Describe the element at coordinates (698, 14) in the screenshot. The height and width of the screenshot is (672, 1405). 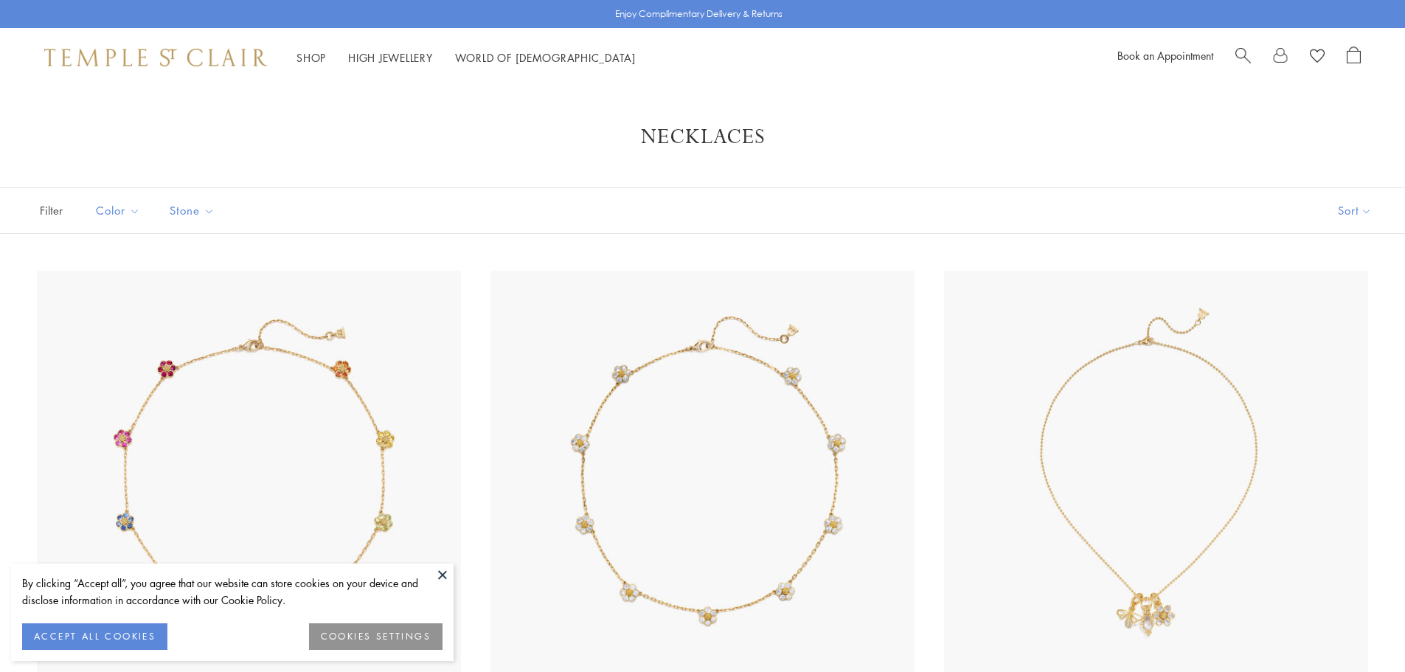
I see `p: Enjoy Complimentary Delivery & Returns` at that location.